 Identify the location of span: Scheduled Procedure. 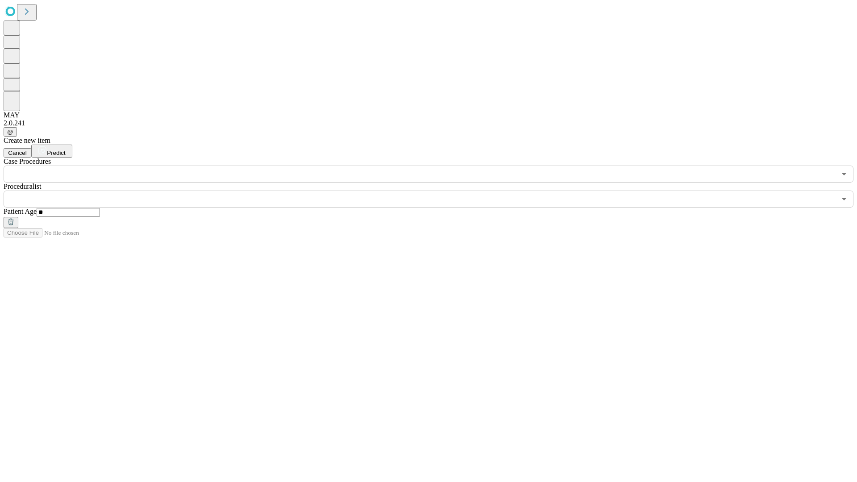
(27, 161).